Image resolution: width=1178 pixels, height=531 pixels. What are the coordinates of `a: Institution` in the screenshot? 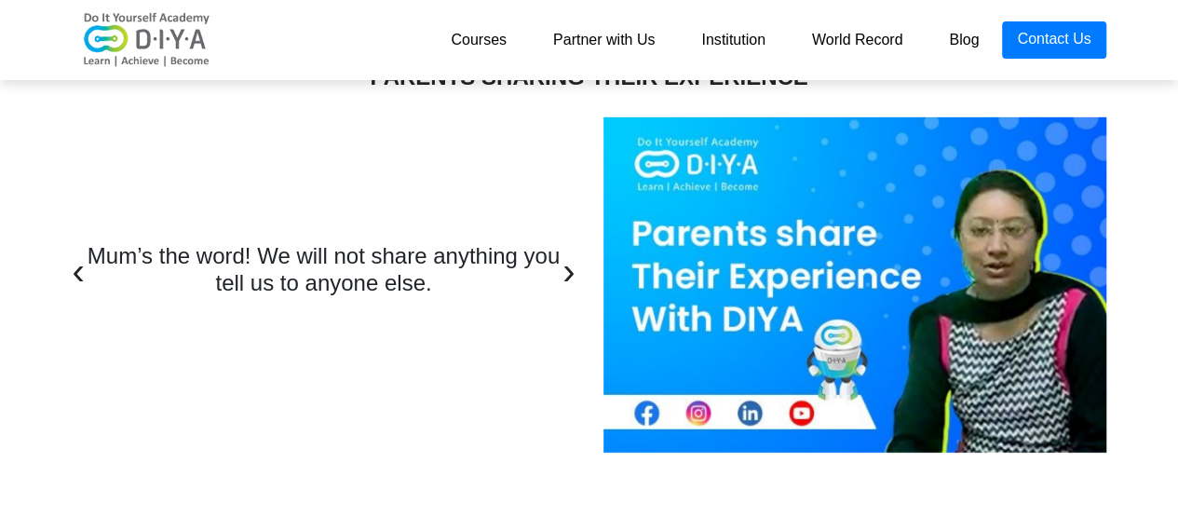 It's located at (733, 40).